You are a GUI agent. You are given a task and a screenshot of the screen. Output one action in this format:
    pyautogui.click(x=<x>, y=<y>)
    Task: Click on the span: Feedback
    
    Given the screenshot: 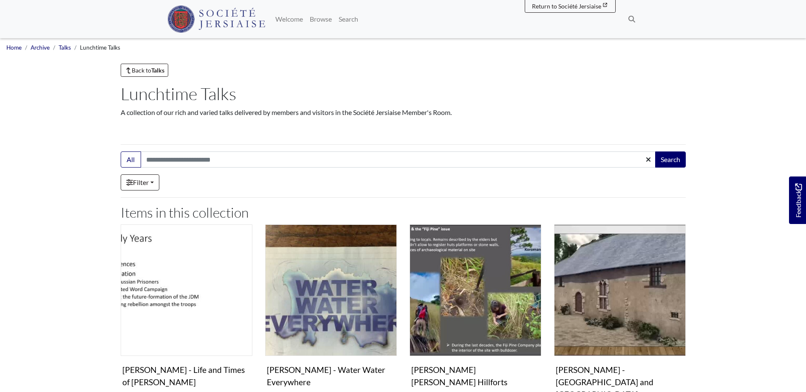 What is the action you would take?
    pyautogui.click(x=798, y=200)
    